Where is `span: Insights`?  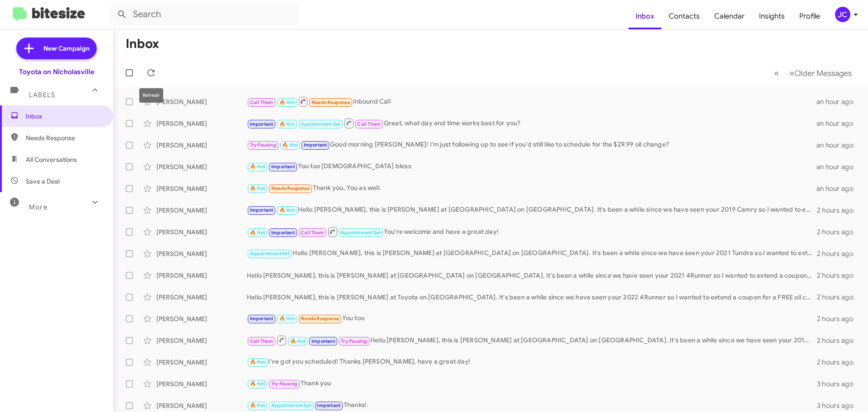 span: Insights is located at coordinates (772, 16).